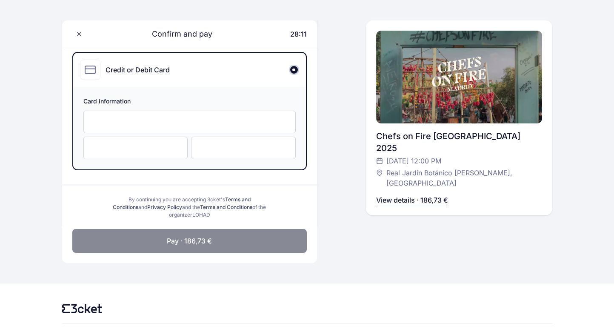 The image size is (614, 329). I want to click on div: Credit or Debit Card, so click(137, 70).